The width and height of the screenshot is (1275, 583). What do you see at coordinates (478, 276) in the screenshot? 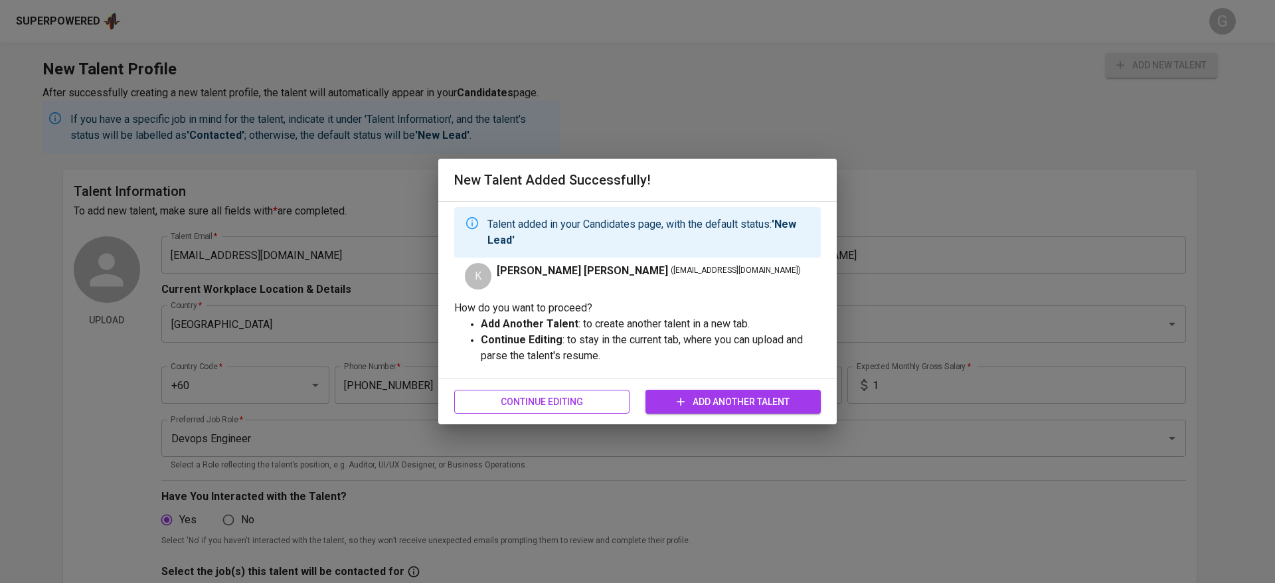
I see `div: K` at bounding box center [478, 276].